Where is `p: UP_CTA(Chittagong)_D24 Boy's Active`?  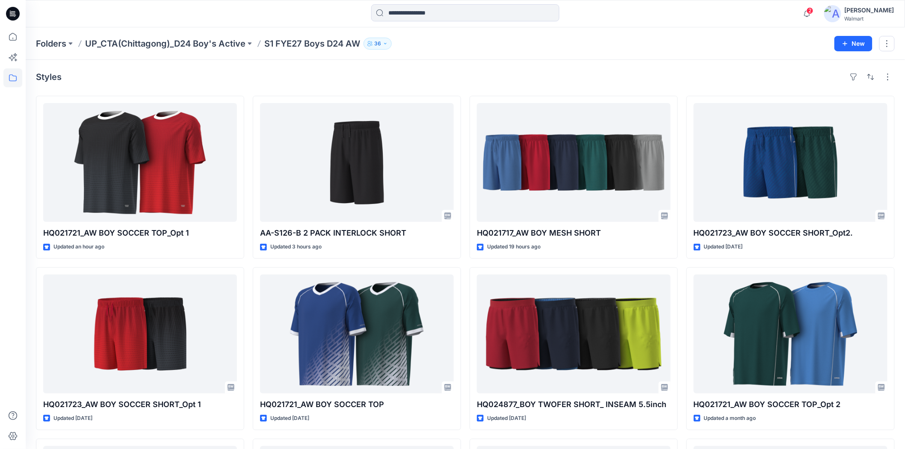 p: UP_CTA(Chittagong)_D24 Boy's Active is located at coordinates (165, 44).